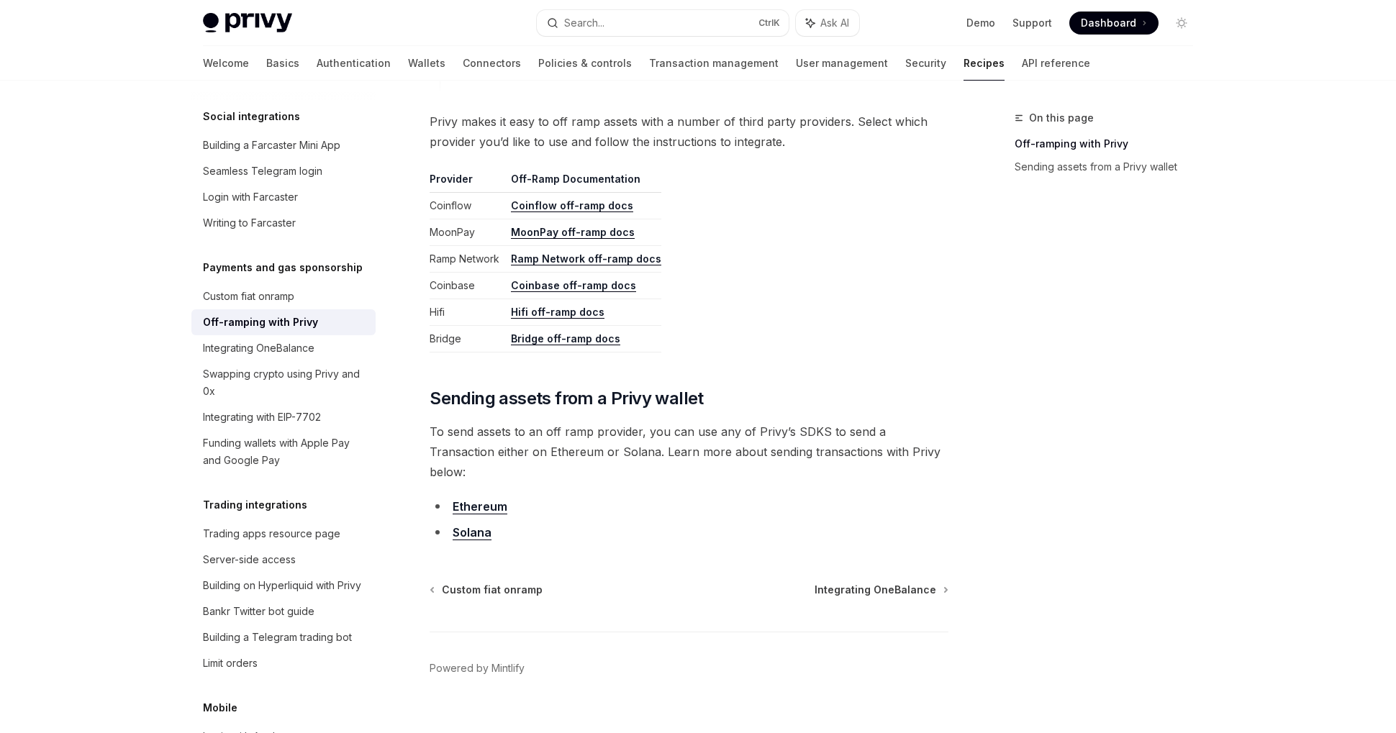  I want to click on a: Limit orders, so click(284, 664).